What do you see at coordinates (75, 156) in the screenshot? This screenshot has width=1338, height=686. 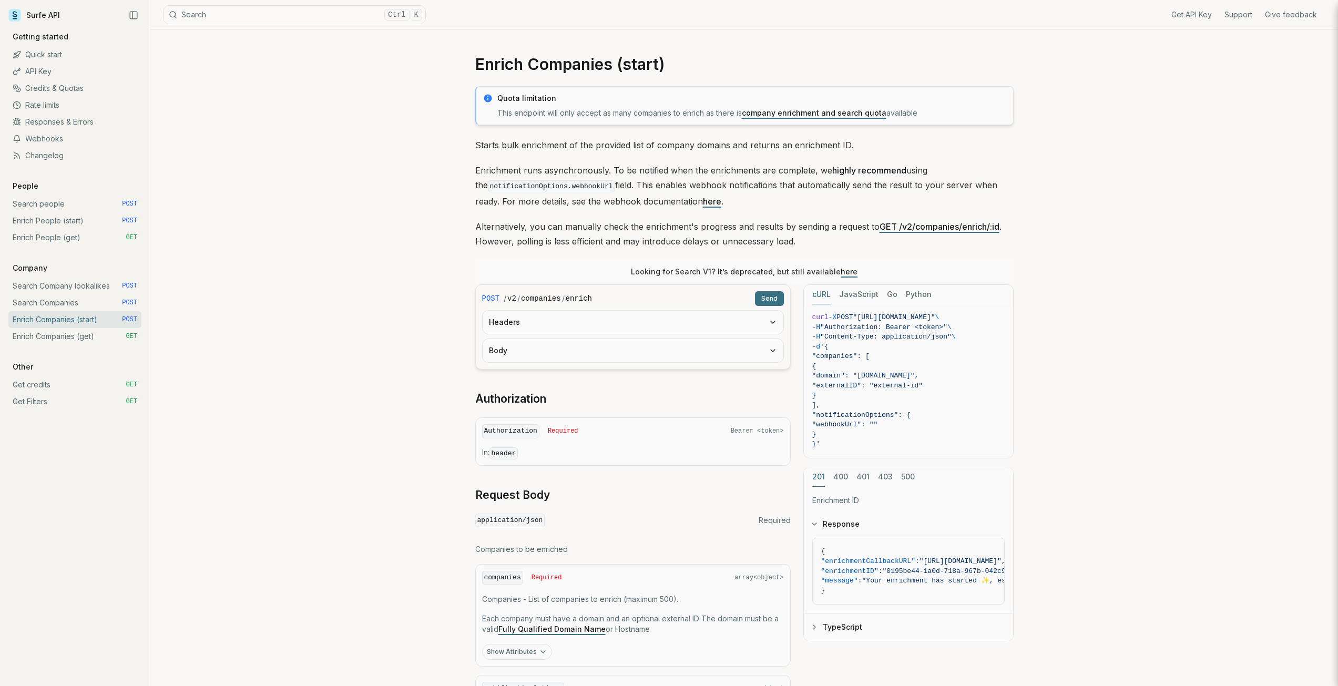 I see `a: Changelog` at bounding box center [75, 156].